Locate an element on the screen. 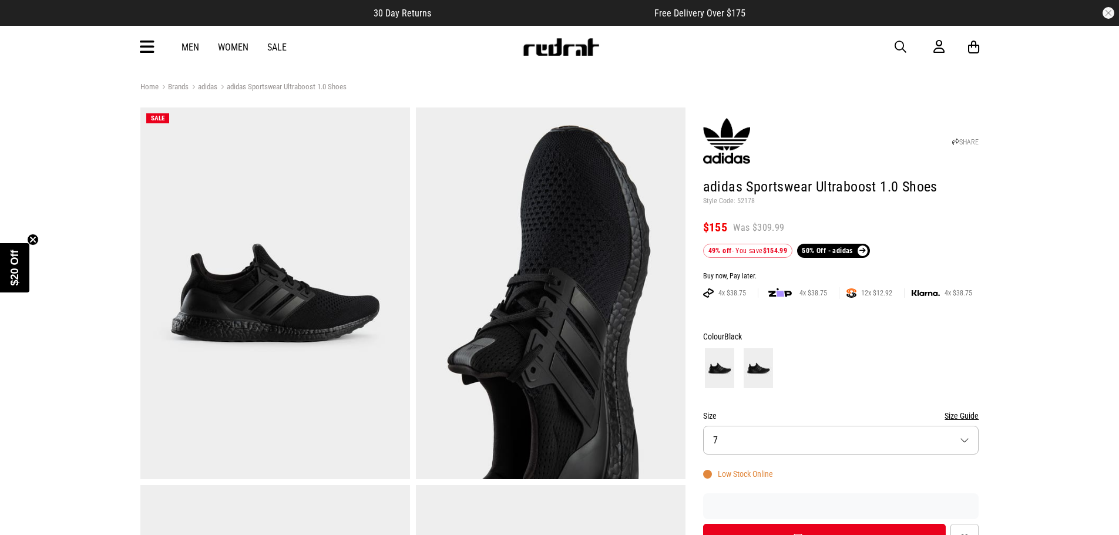 The image size is (1119, 535). img: Black is located at coordinates (720, 368).